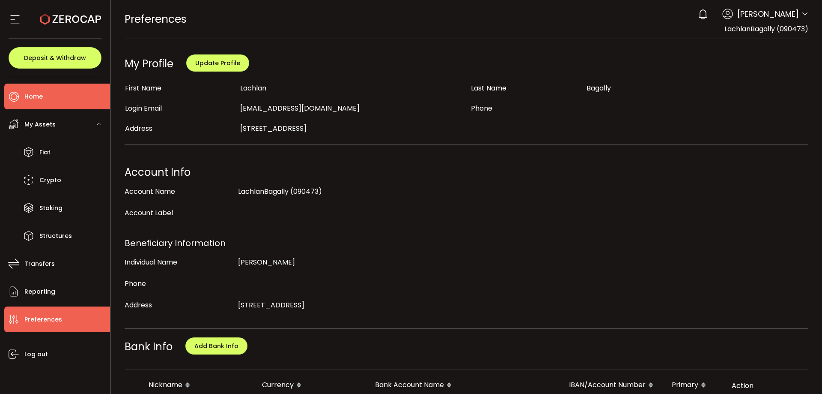  What do you see at coordinates (40, 291) in the screenshot?
I see `span: Reporting` at bounding box center [40, 291].